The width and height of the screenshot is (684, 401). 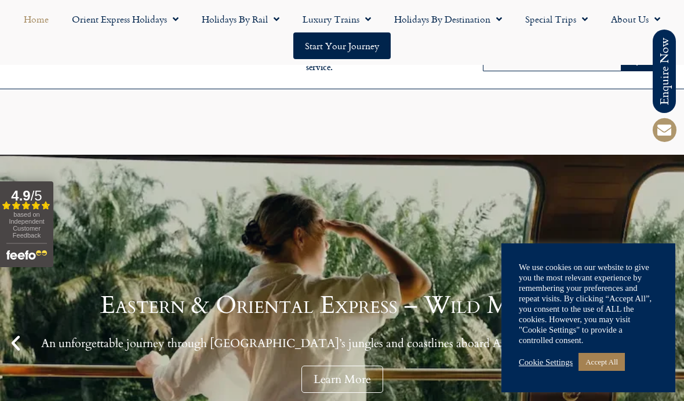 I want to click on a: Cookie Settings, so click(x=545, y=362).